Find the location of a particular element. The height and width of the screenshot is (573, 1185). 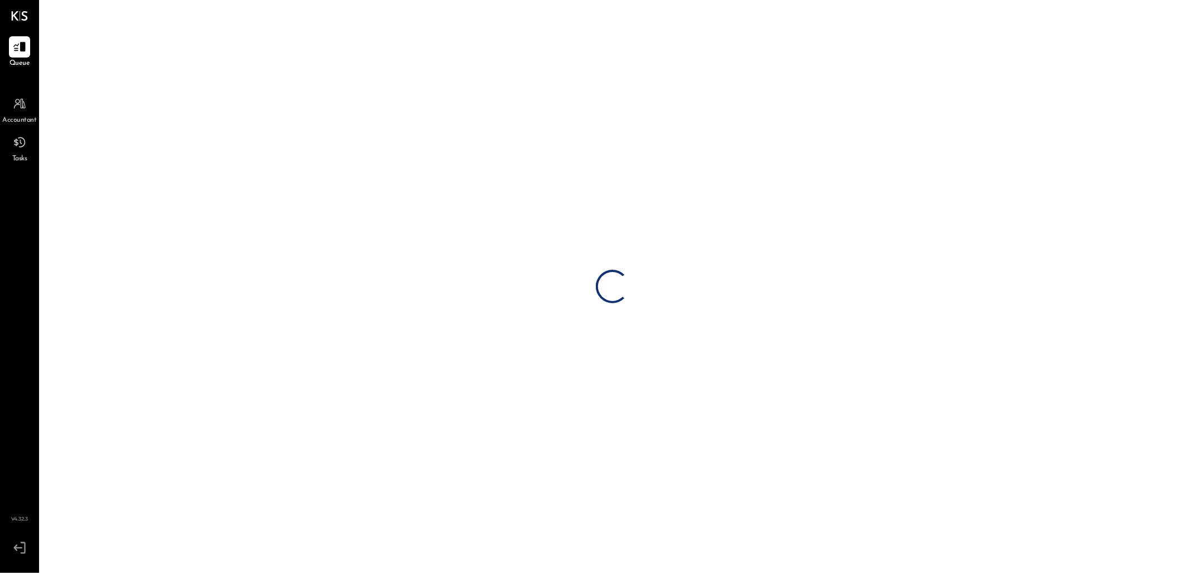

a: Tasks is located at coordinates (20, 148).